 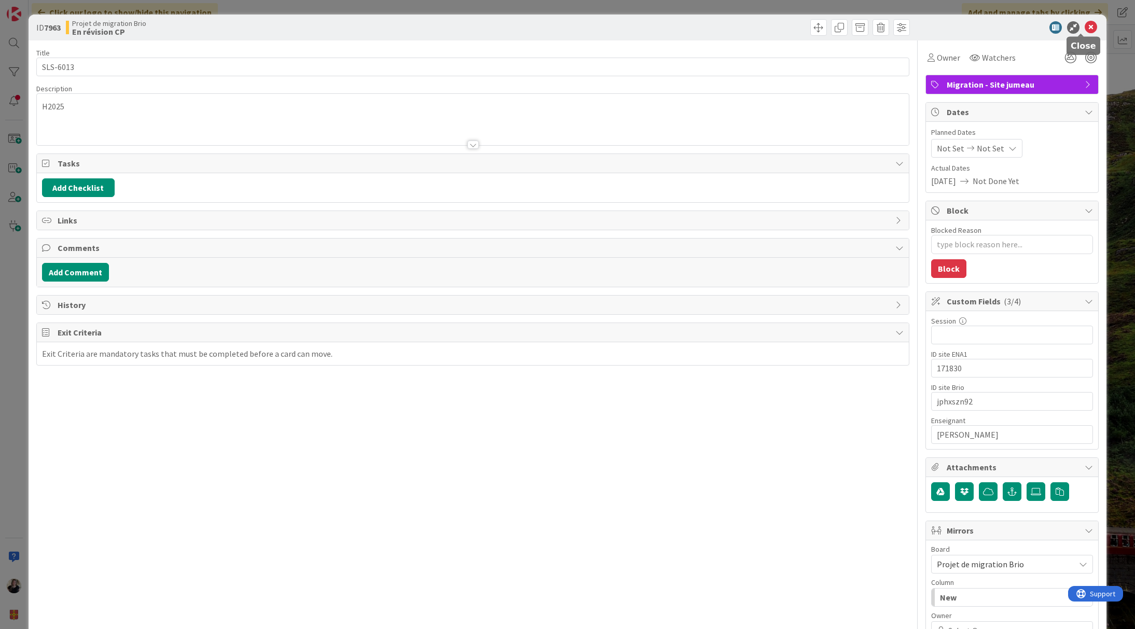 I want to click on button: Add Comment, so click(x=75, y=272).